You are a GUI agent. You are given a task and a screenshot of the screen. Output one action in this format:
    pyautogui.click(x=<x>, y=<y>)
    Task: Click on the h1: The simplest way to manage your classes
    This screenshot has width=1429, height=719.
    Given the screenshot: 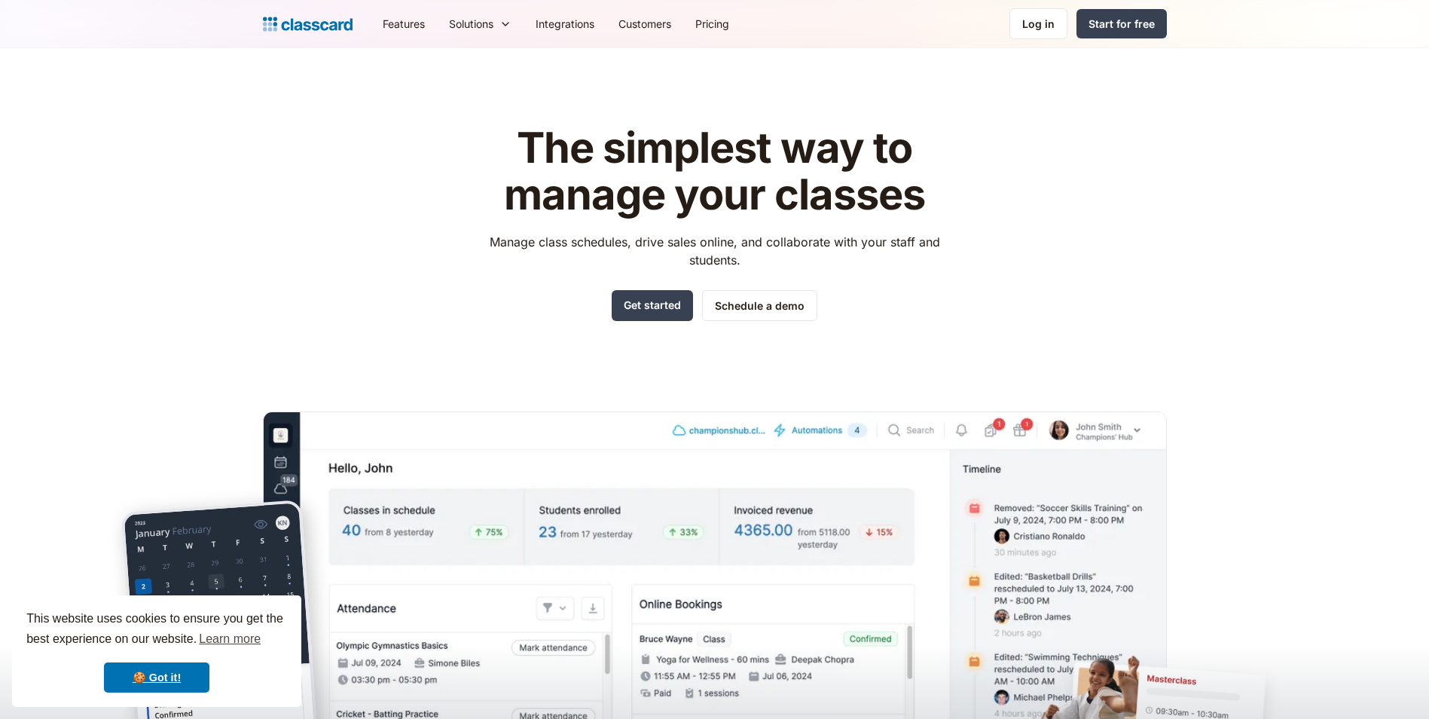 What is the action you would take?
    pyautogui.click(x=714, y=171)
    